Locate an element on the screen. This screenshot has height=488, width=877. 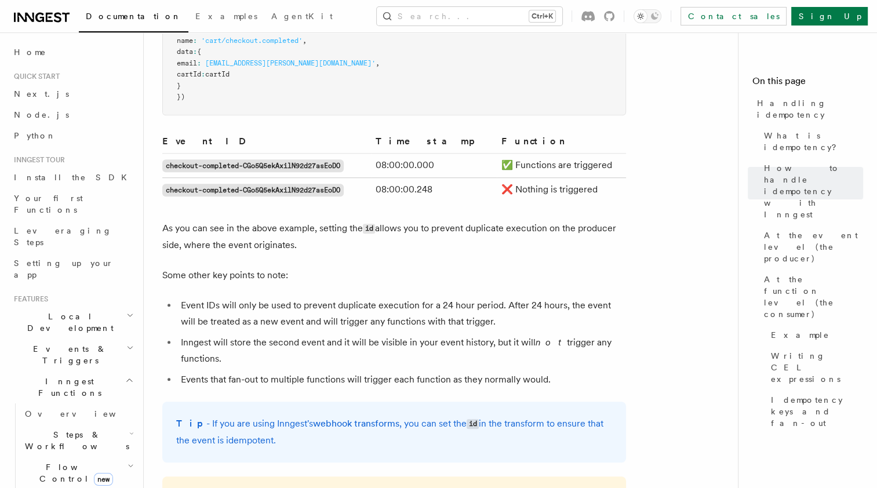
span: AgentKit is located at coordinates (302, 16).